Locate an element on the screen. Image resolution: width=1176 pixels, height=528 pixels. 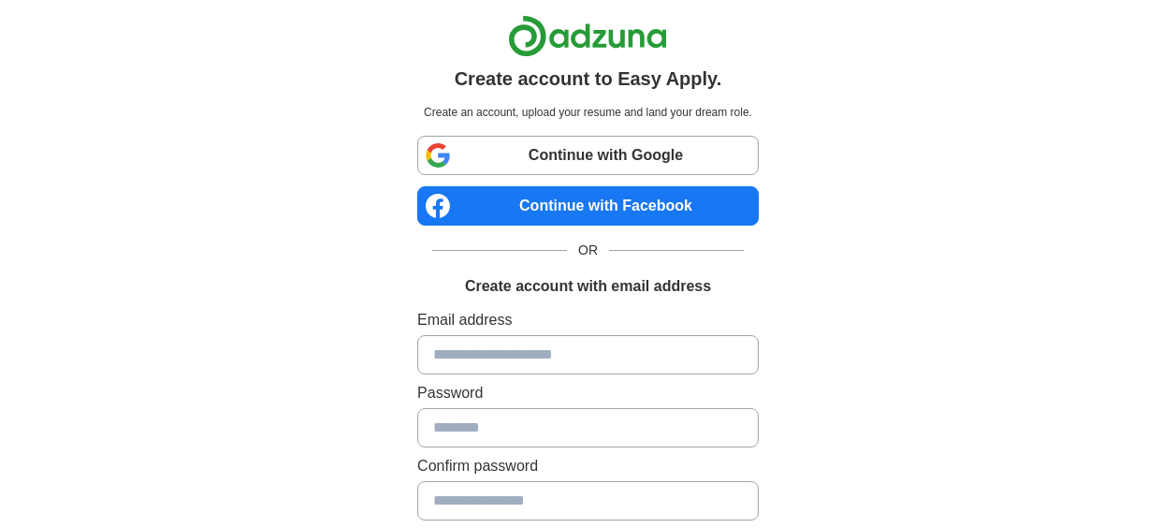
a: Continue with Facebook is located at coordinates (587, 206).